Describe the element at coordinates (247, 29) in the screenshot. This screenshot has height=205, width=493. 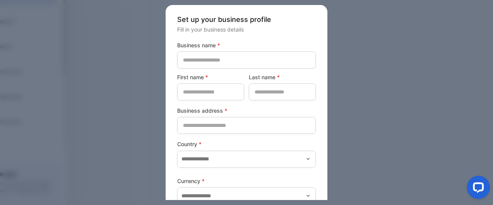
I see `p: Fill in your business details` at that location.